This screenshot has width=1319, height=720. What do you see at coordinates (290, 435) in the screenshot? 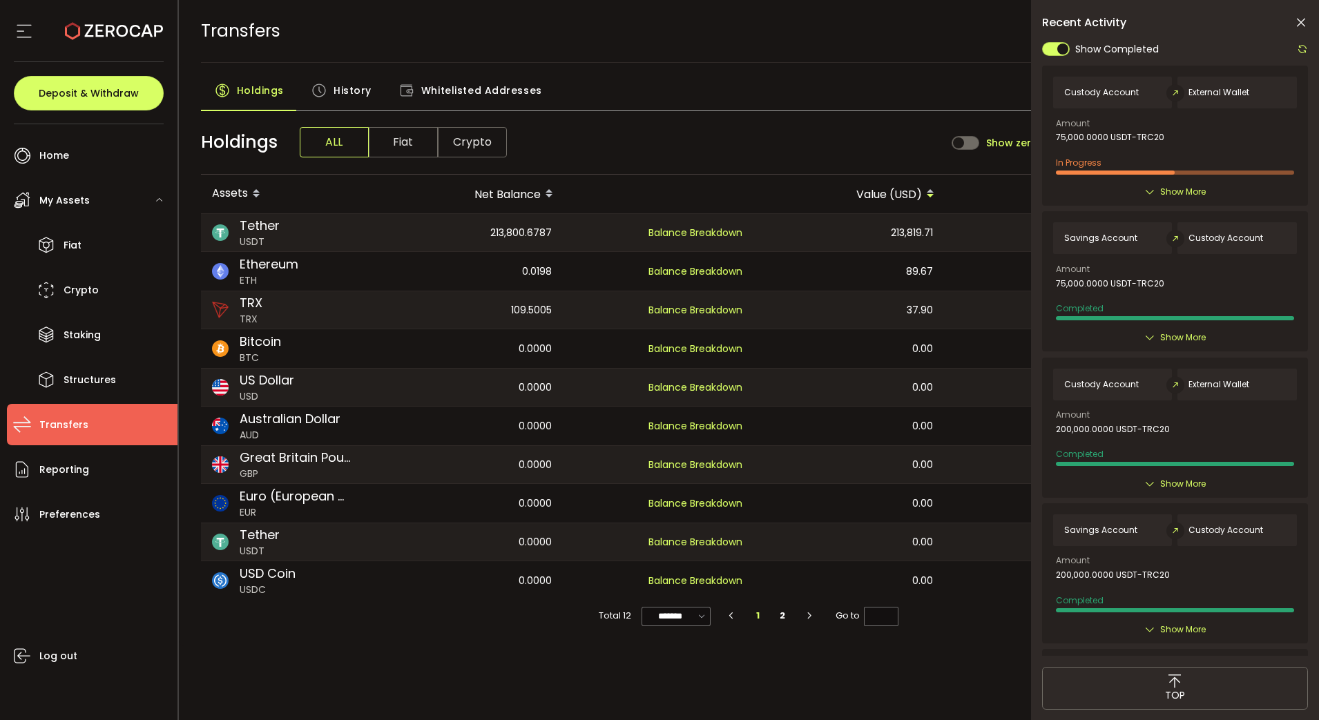
I see `span: AUD` at bounding box center [290, 435].